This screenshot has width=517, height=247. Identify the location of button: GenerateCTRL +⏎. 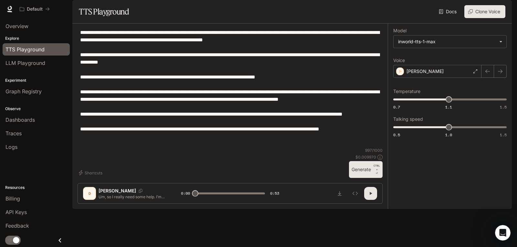
(366, 170).